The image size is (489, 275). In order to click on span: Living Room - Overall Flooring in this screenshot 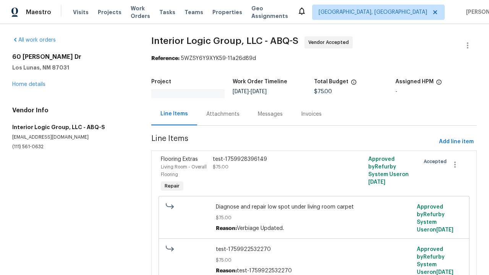, I will do `click(184, 171)`.